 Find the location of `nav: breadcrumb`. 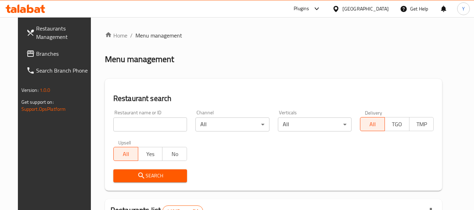

nav: breadcrumb is located at coordinates (274, 35).